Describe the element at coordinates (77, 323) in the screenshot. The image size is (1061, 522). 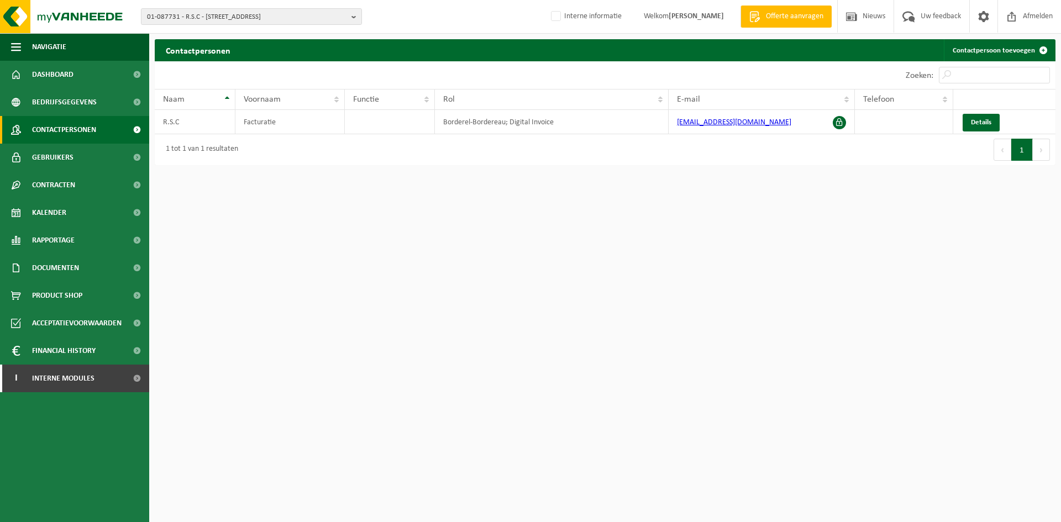
I see `span: Acceptatievoorwaarden` at that location.